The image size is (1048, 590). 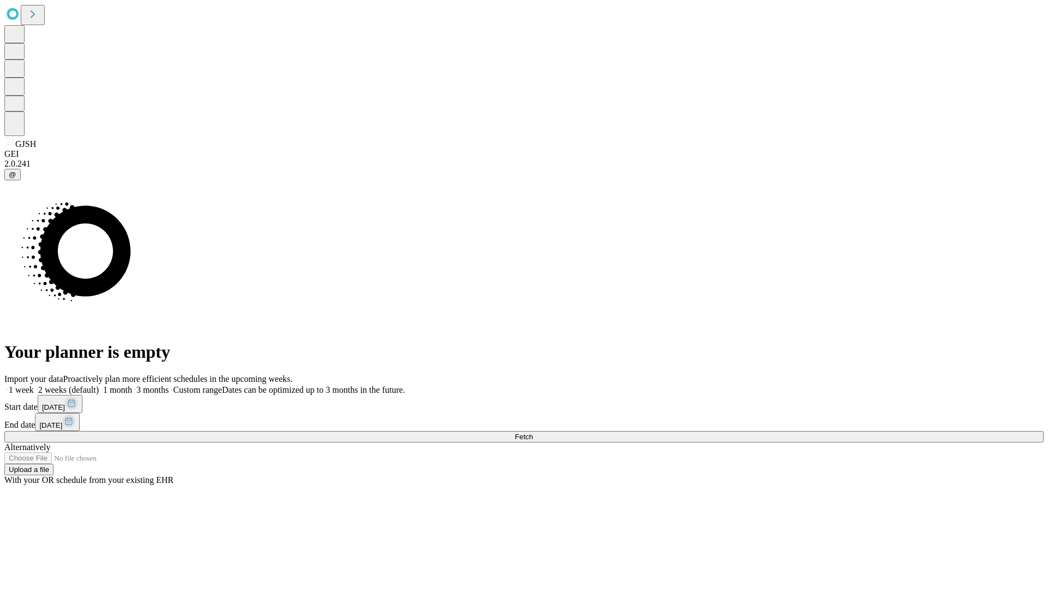 What do you see at coordinates (524, 422) in the screenshot?
I see `div: End date` at bounding box center [524, 422].